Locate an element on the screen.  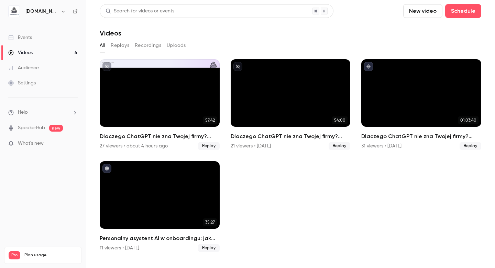
span: new is located at coordinates (56, 128).